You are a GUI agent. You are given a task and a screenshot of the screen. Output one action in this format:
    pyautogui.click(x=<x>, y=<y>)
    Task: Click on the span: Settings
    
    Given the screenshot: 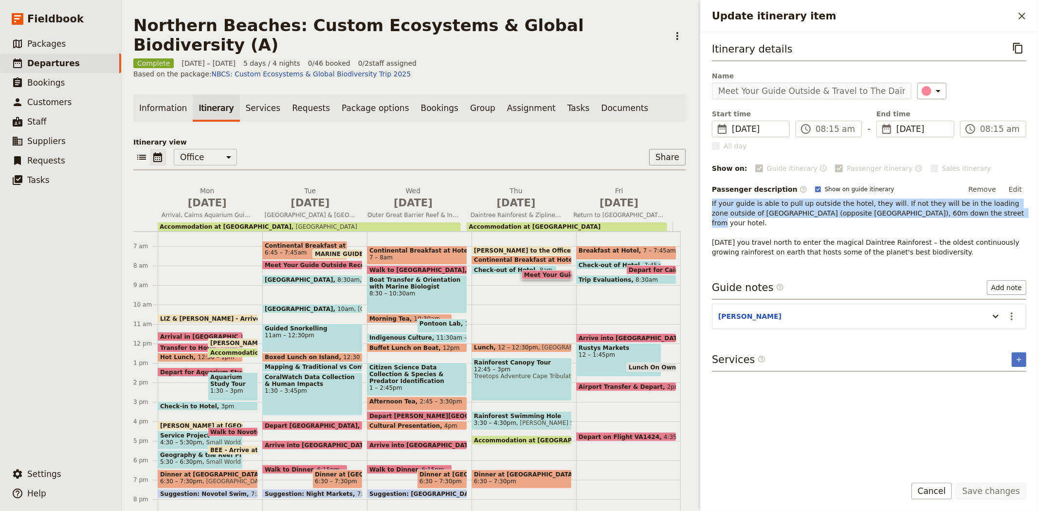 What is the action you would take?
    pyautogui.click(x=44, y=474)
    